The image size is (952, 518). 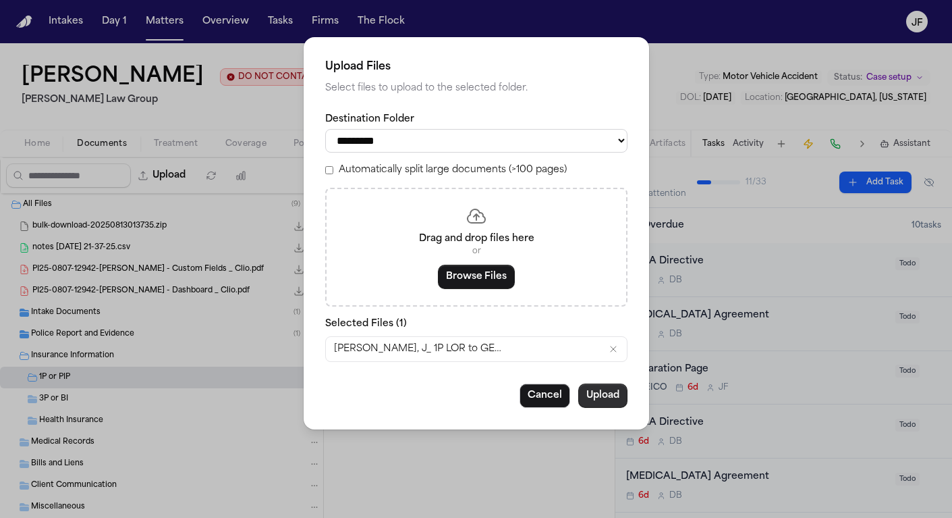 What do you see at coordinates (476, 88) in the screenshot?
I see `p: Select files to upload to the selected folder.` at bounding box center [476, 88].